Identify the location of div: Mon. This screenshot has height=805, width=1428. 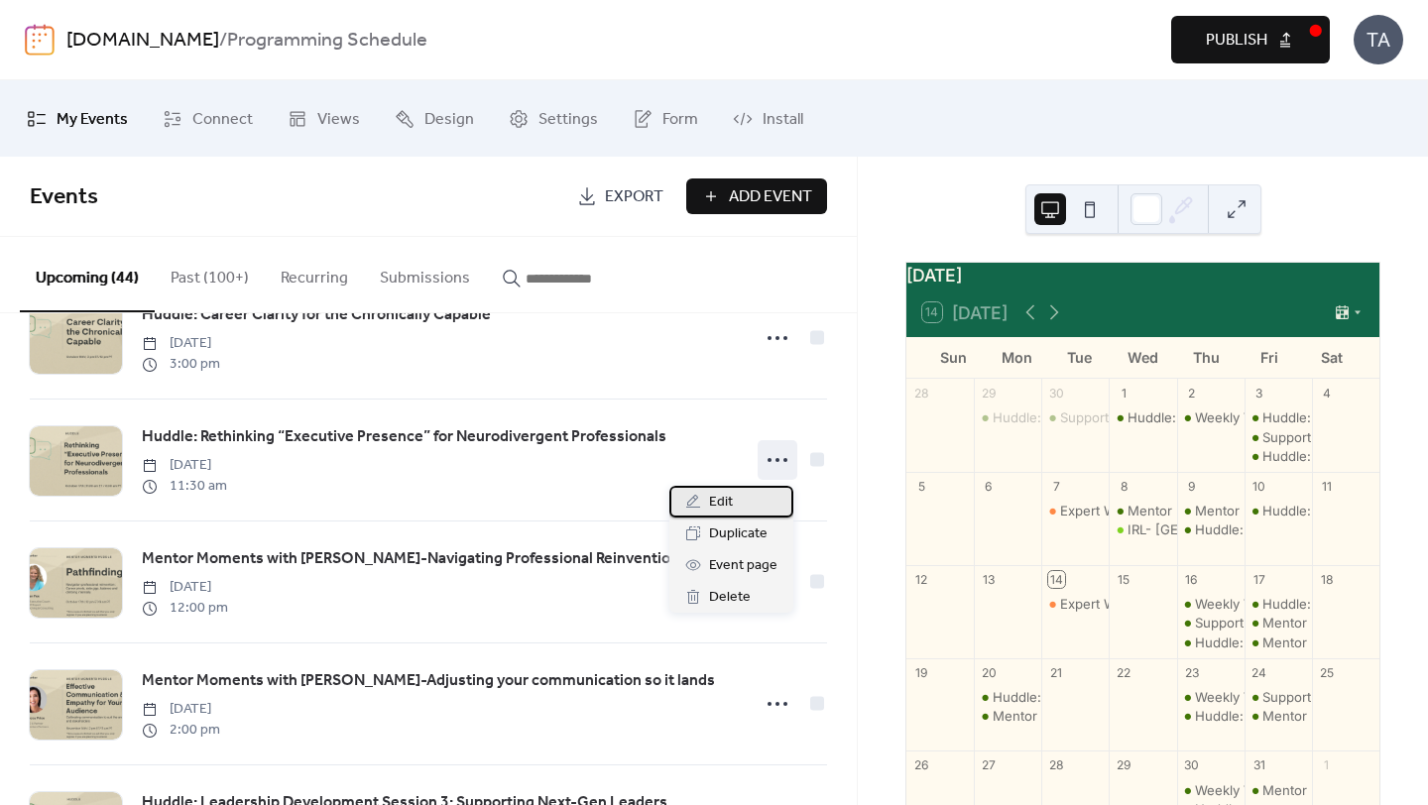
(1018, 357).